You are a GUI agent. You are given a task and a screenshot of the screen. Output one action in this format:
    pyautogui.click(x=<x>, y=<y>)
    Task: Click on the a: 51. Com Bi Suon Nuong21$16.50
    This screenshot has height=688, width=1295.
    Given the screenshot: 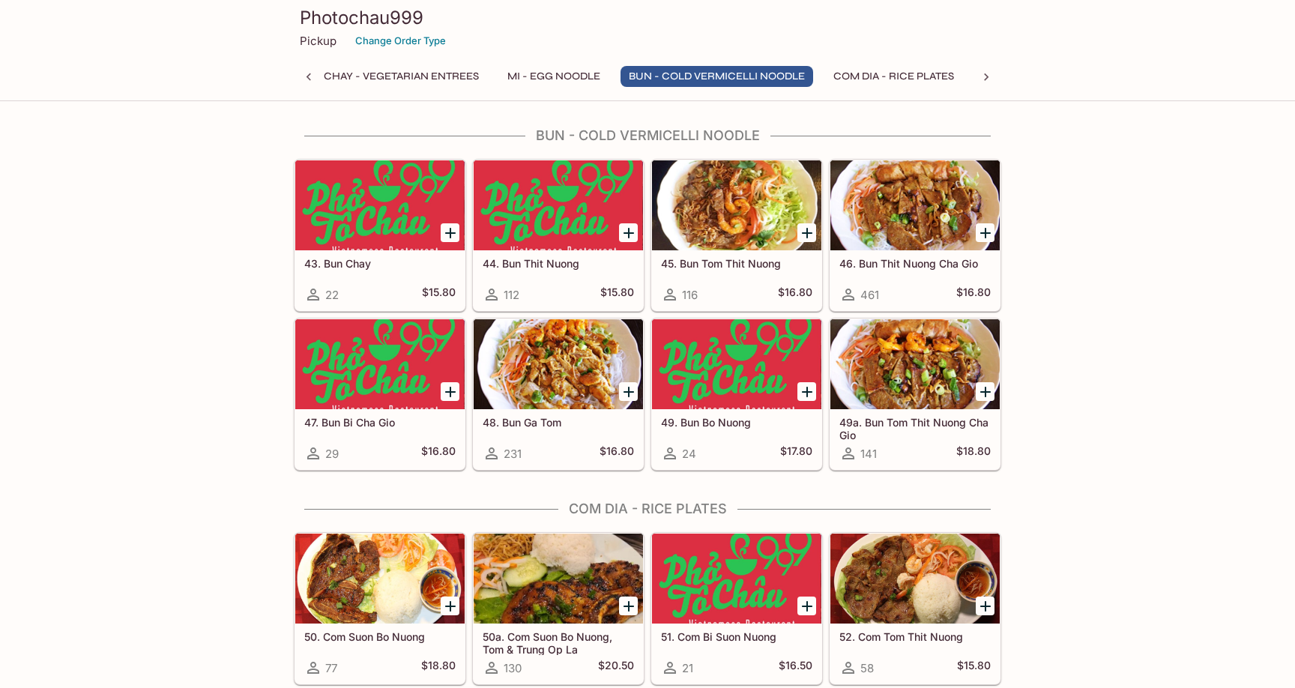 What is the action you would take?
    pyautogui.click(x=737, y=608)
    